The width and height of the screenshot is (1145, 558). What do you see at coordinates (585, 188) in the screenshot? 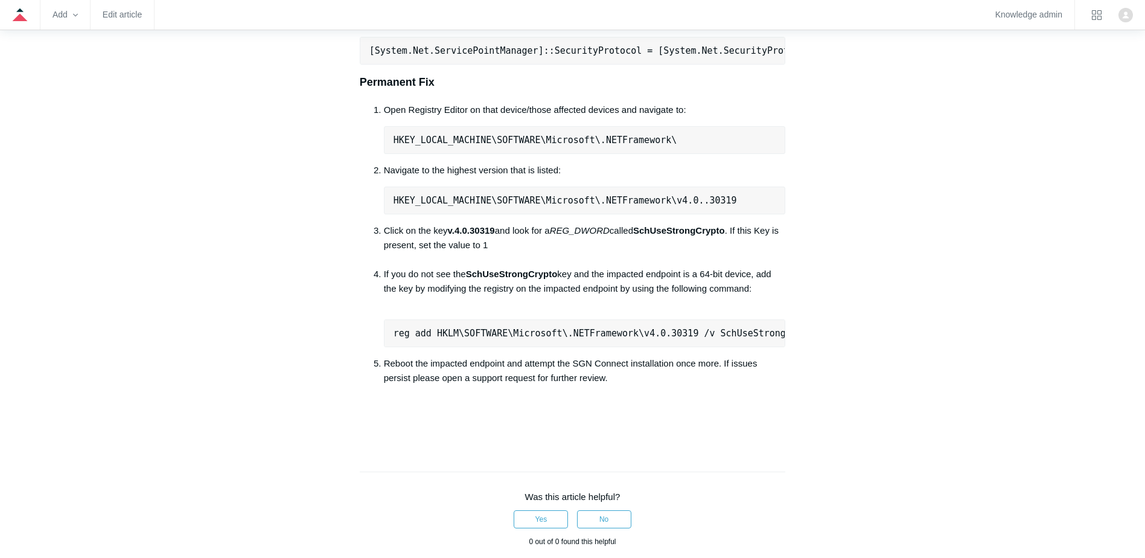
I see `li: Navigate to the highest version that is listed:` at bounding box center [585, 188].